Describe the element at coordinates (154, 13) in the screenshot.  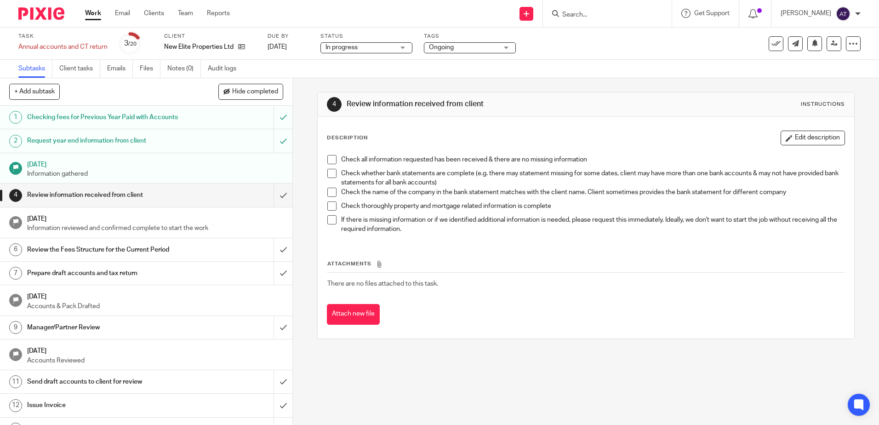
I see `a: Clients` at that location.